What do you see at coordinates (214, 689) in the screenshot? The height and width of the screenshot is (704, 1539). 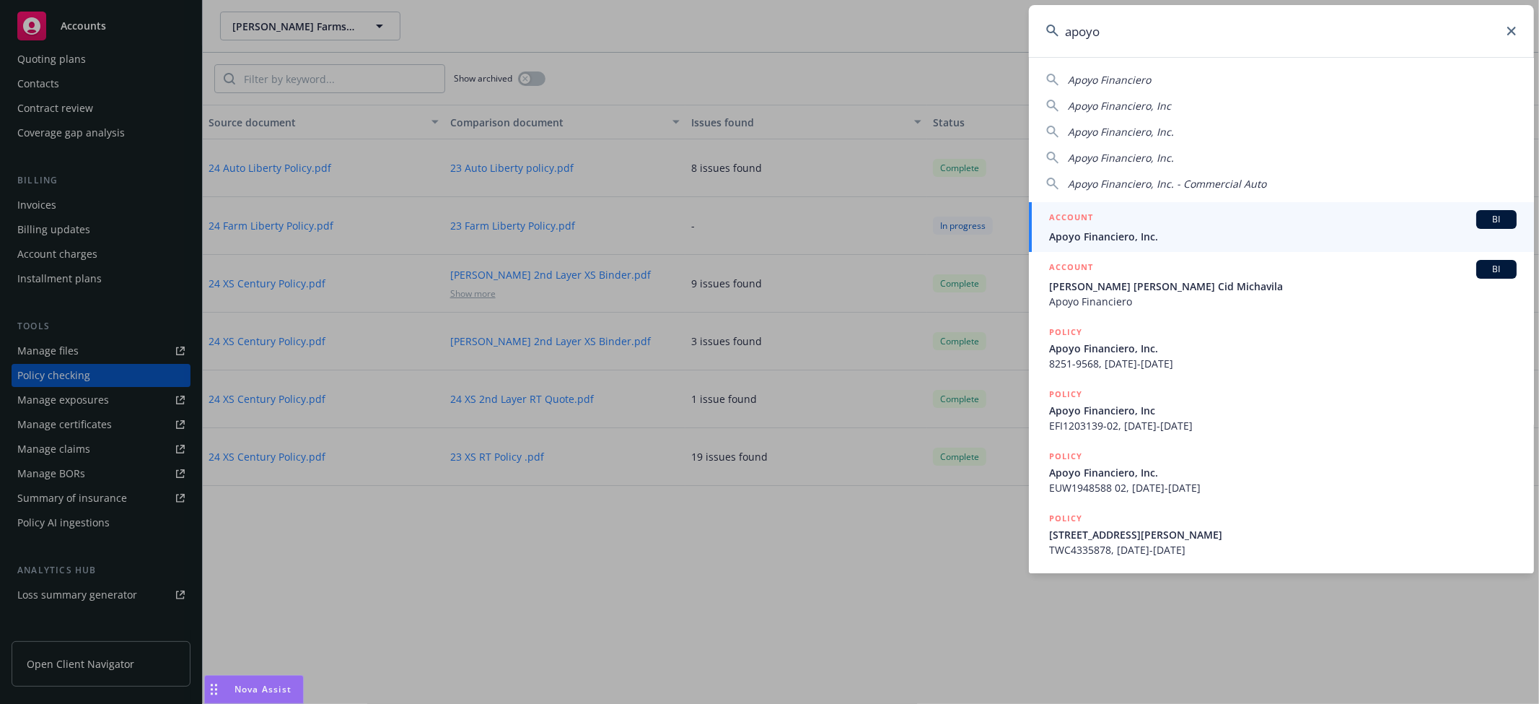 I see `div: Drag to move` at bounding box center [214, 689].